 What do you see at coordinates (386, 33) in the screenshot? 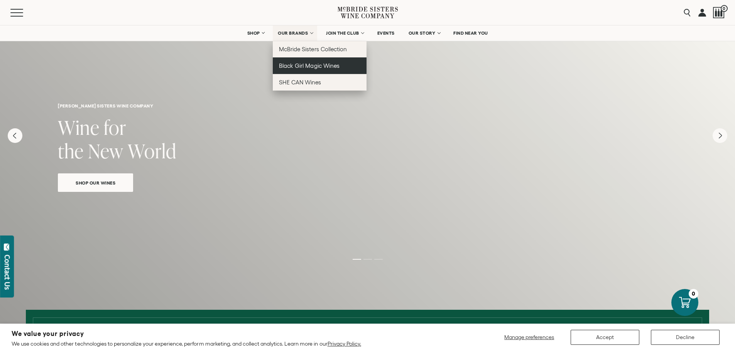
I see `a: EVENTS` at bounding box center [386, 33].